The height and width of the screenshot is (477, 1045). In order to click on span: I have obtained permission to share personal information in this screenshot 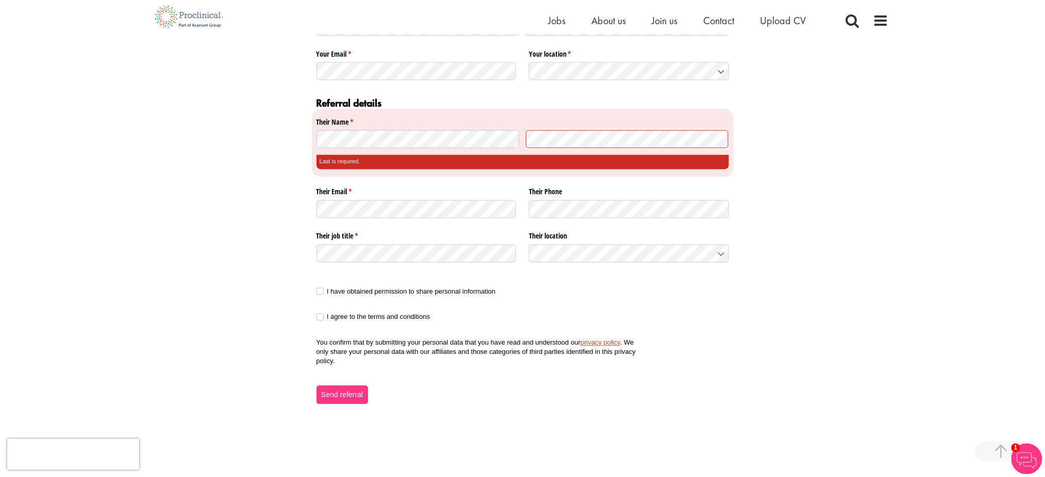, I will do `click(411, 292)`.